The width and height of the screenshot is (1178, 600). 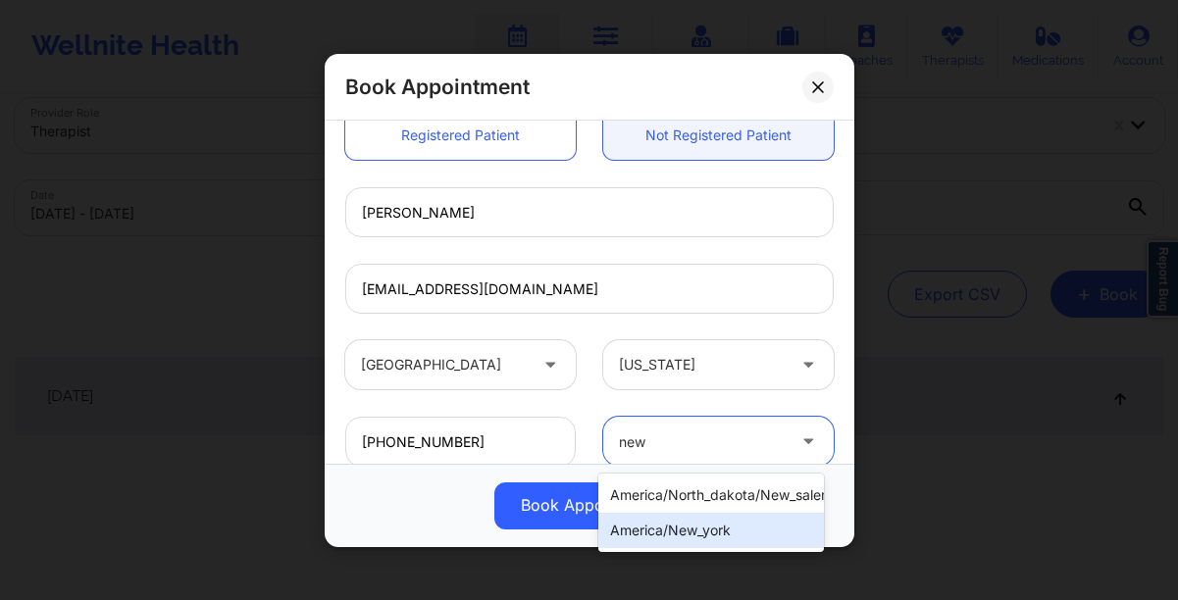 I want to click on a: Not Registered Patient, so click(x=718, y=134).